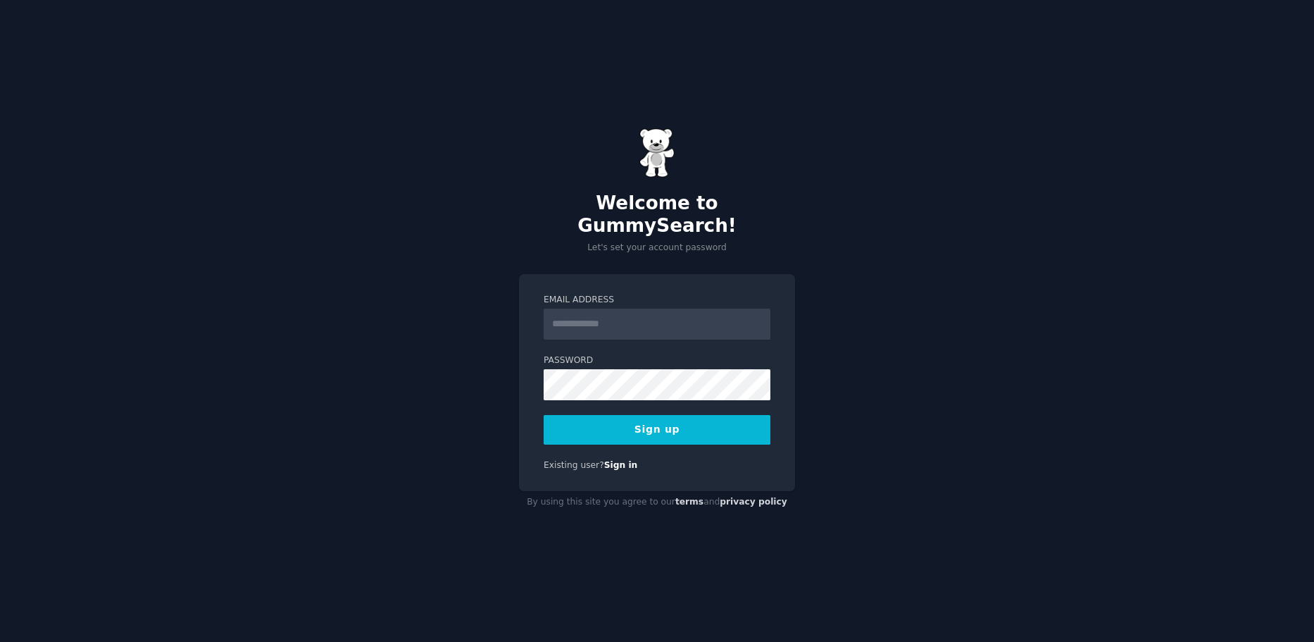 The width and height of the screenshot is (1314, 642). I want to click on label: Email Address, so click(657, 300).